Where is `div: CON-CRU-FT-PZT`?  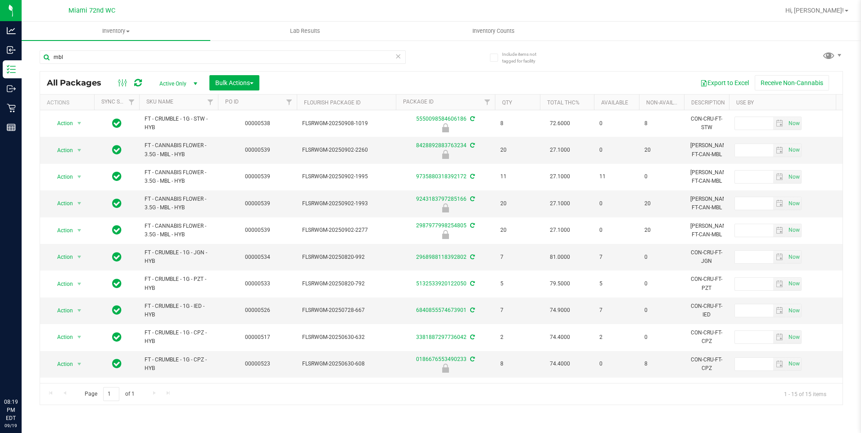 div: CON-CRU-FT-PZT is located at coordinates (706, 284).